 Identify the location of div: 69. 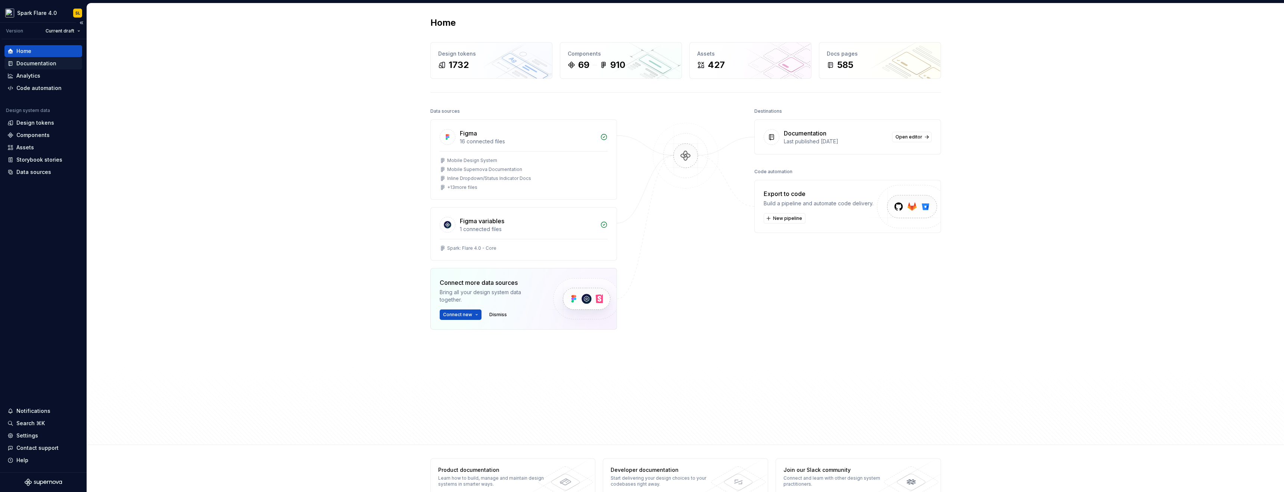
(584, 65).